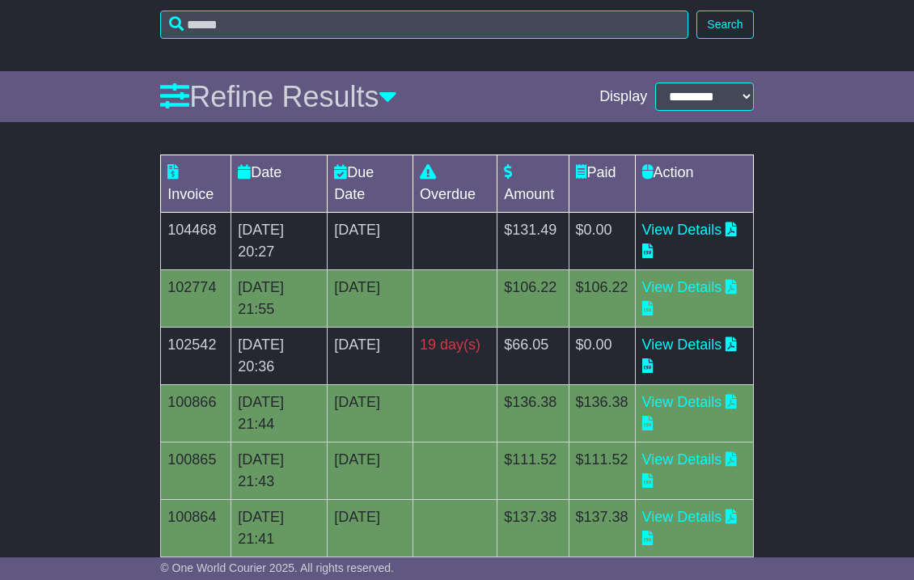 The height and width of the screenshot is (580, 914). I want to click on a: Refine Results, so click(278, 96).